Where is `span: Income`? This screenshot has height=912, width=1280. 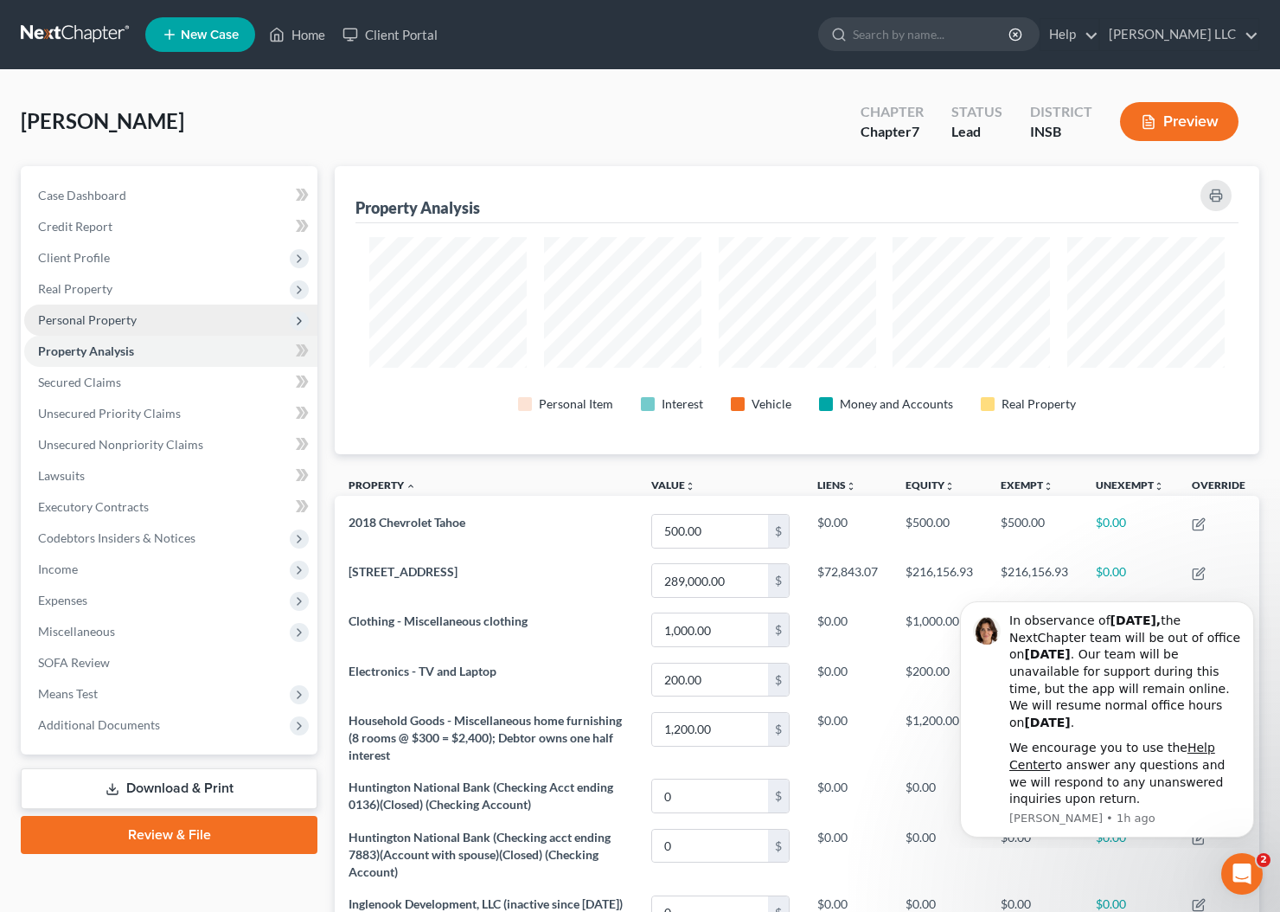
span: Income is located at coordinates (58, 568).